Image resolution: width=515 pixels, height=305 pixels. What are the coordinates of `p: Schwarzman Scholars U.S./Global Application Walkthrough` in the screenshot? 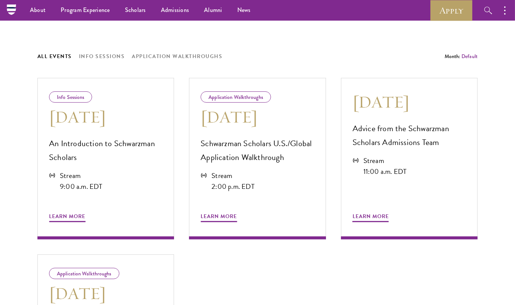 It's located at (257, 151).